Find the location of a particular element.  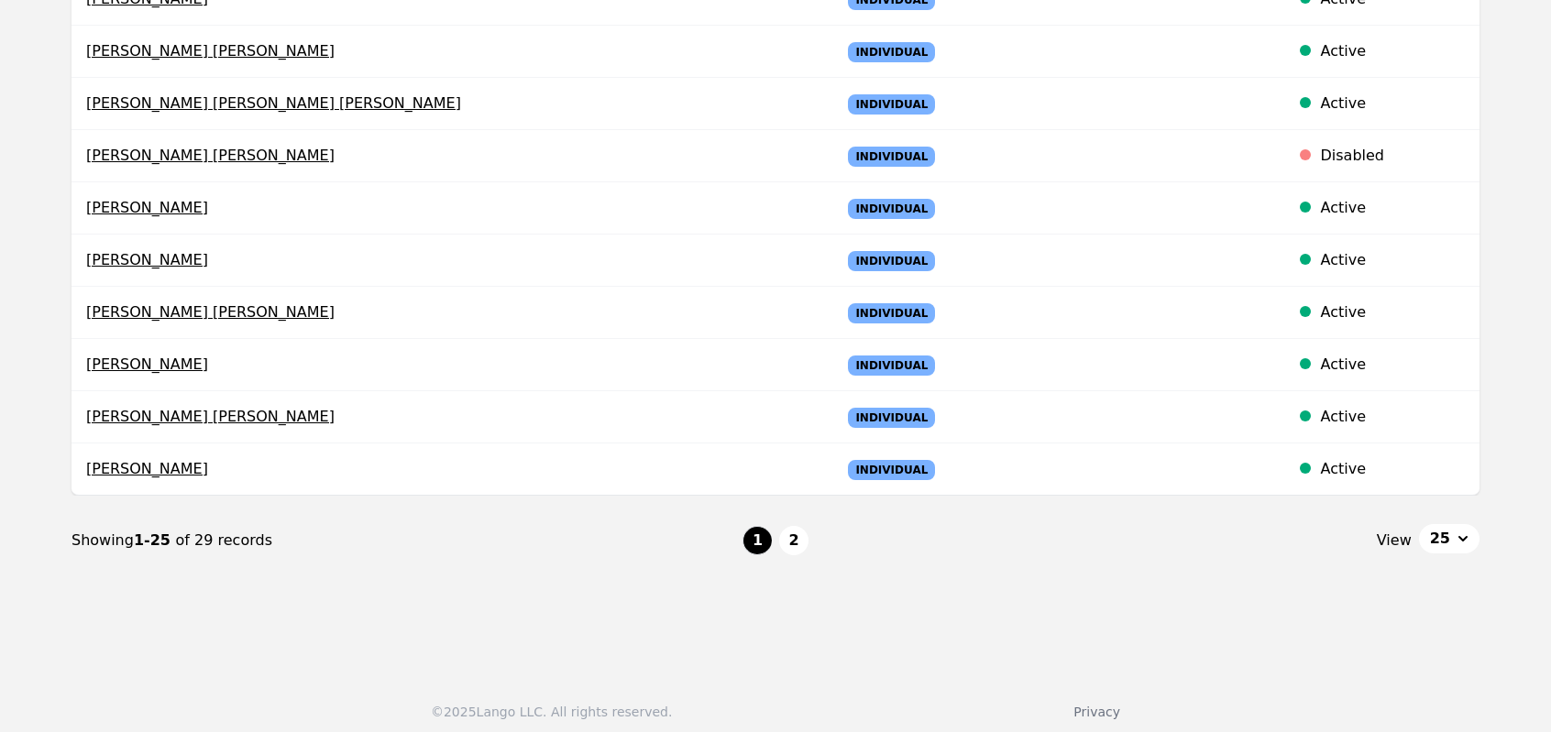

div: © 2025 Lango LLC. All rights reserved. is located at coordinates (551, 712).